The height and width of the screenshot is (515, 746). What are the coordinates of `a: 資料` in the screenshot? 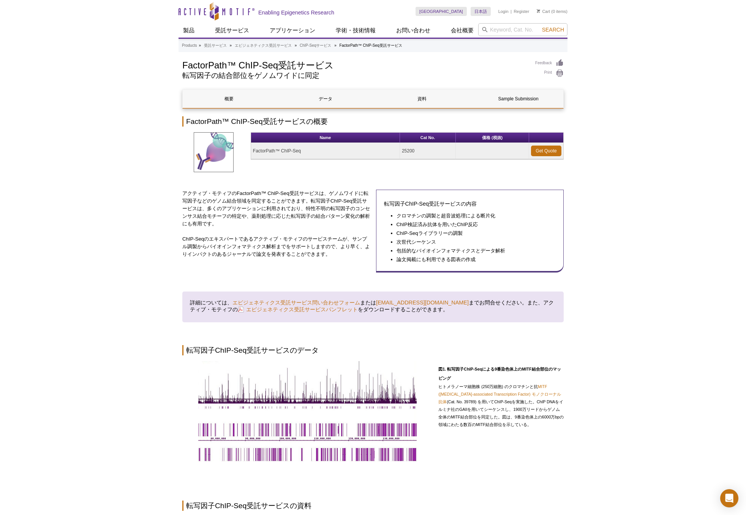 It's located at (422, 99).